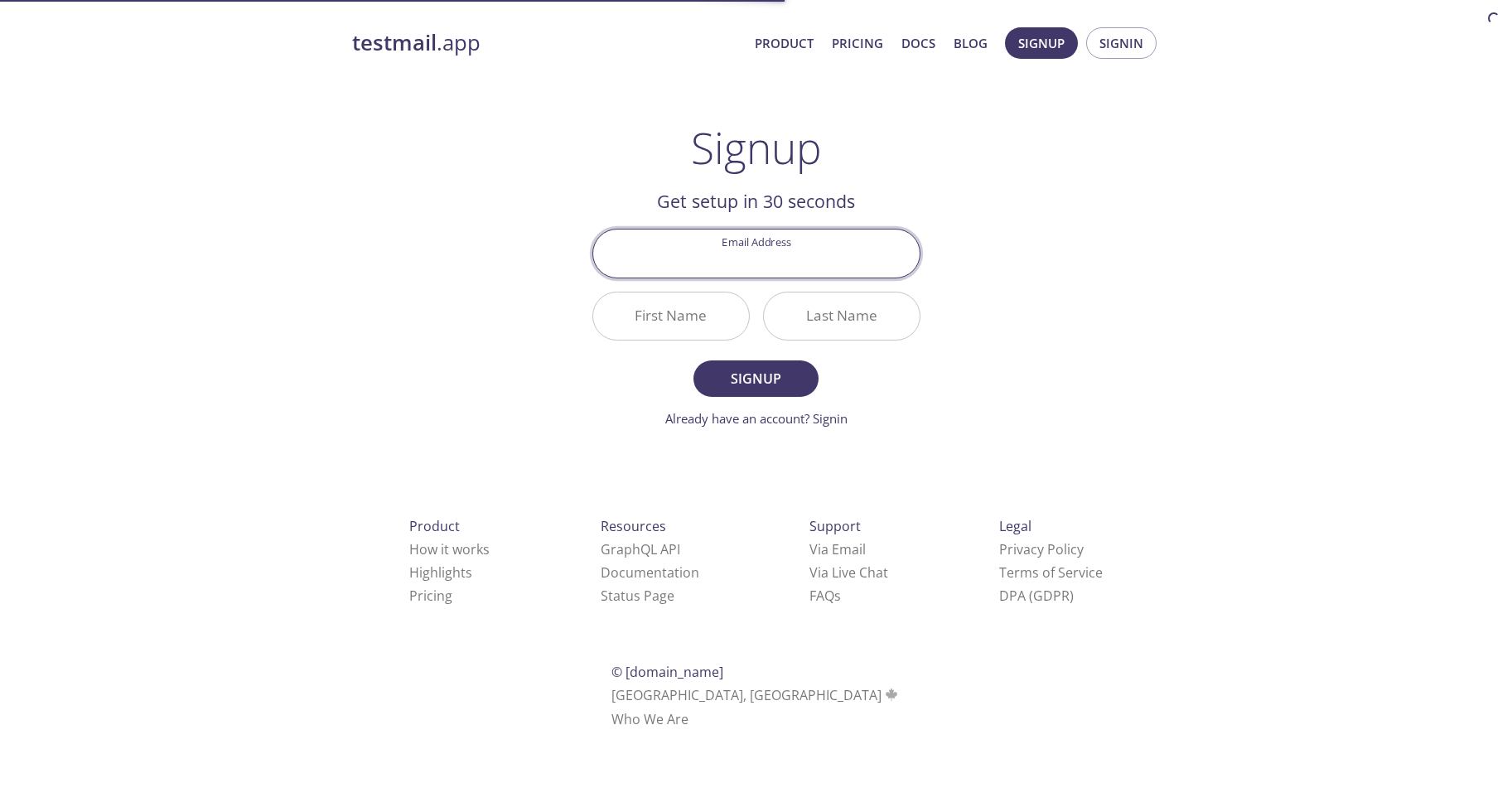 The height and width of the screenshot is (807, 1512). I want to click on h1: Signup, so click(756, 147).